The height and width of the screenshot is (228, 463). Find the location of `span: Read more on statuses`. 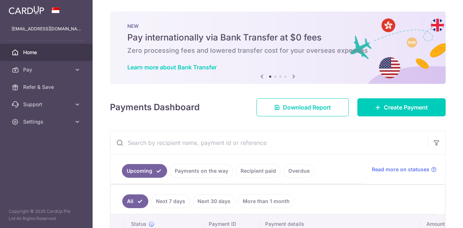

span: Read more on statuses is located at coordinates (400, 170).